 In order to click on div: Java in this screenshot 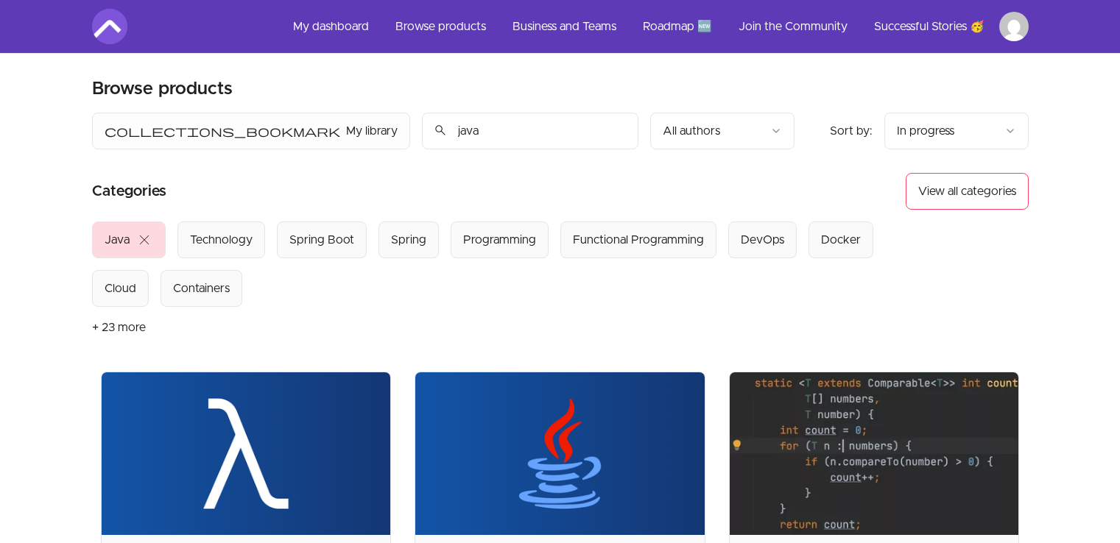, I will do `click(117, 240)`.